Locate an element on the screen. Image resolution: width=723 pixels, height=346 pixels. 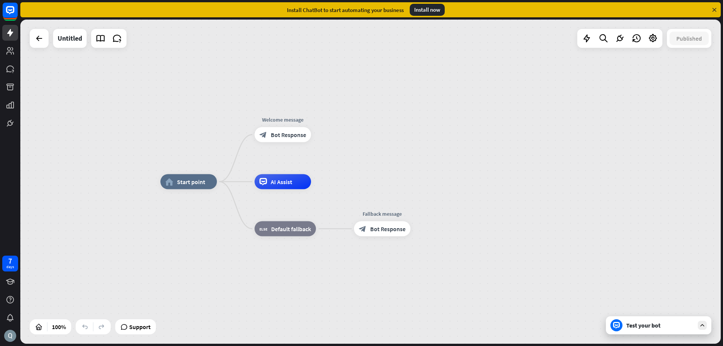
div: Welcome message is located at coordinates (283, 120).